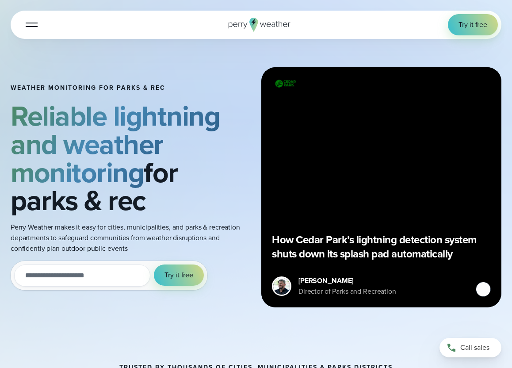 The image size is (512, 368). Describe the element at coordinates (473, 25) in the screenshot. I see `a: Try it free` at that location.